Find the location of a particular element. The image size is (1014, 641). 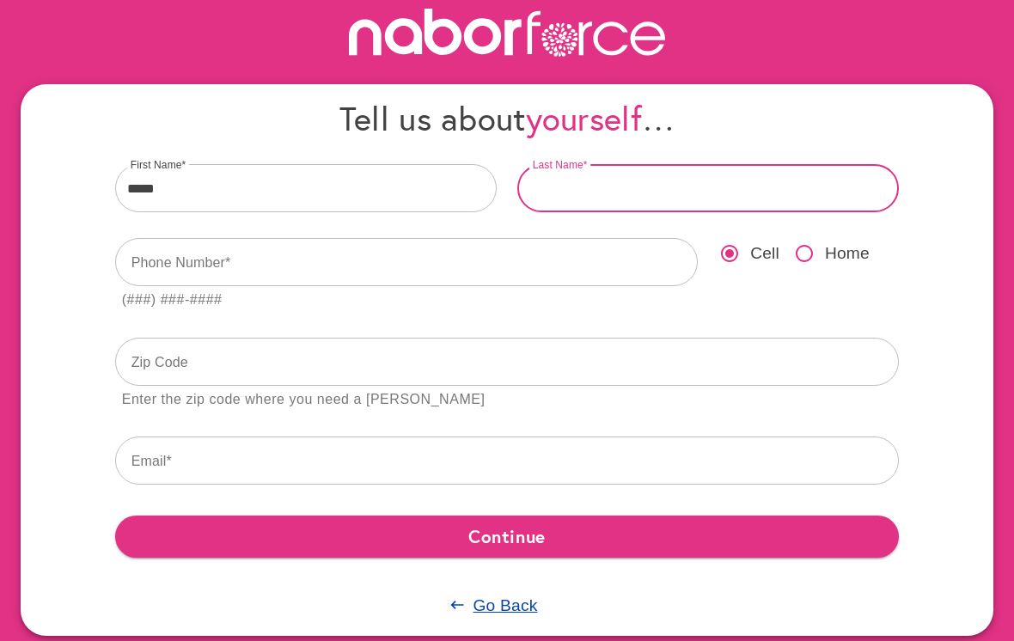

button: Continue is located at coordinates (507, 536).